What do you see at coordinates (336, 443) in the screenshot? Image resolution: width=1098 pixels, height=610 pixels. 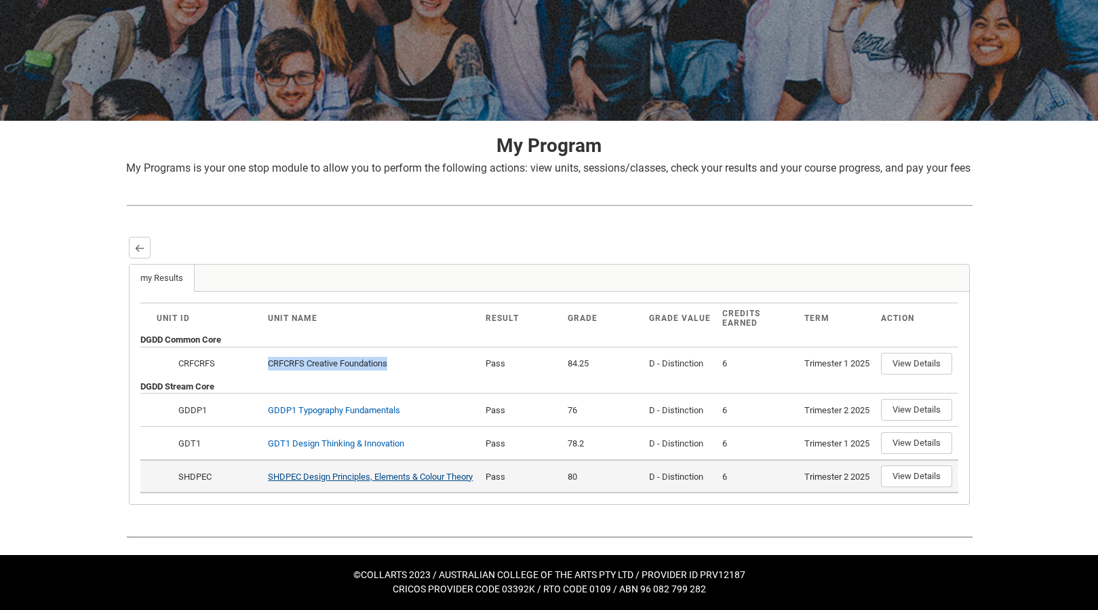 I see `a: GDT1 Design Thinking & Innovation` at bounding box center [336, 443].